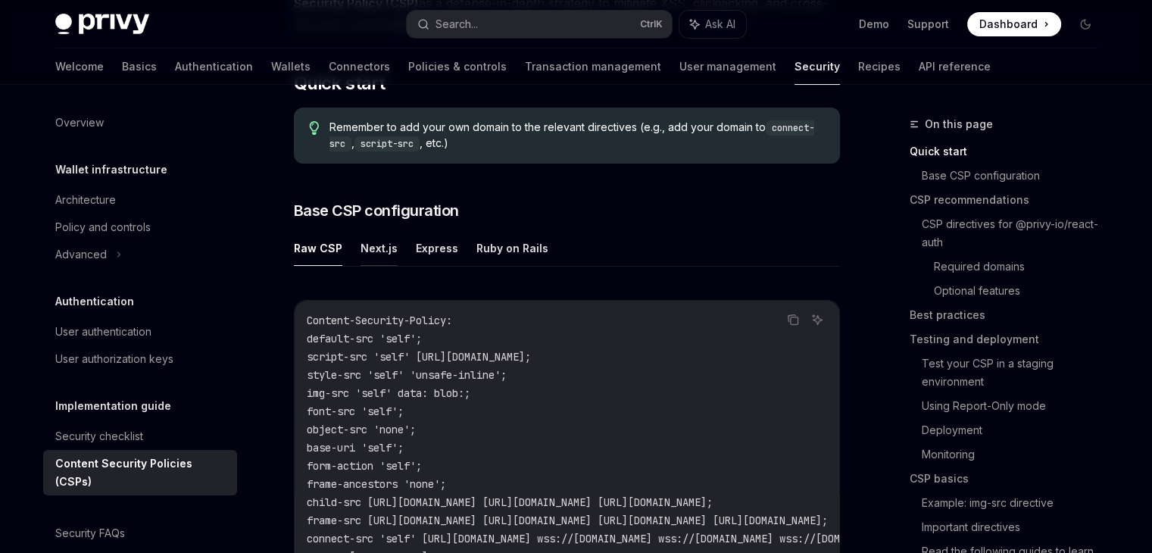 This screenshot has width=1152, height=553. Describe the element at coordinates (457, 67) in the screenshot. I see `a: Policies & controls` at that location.